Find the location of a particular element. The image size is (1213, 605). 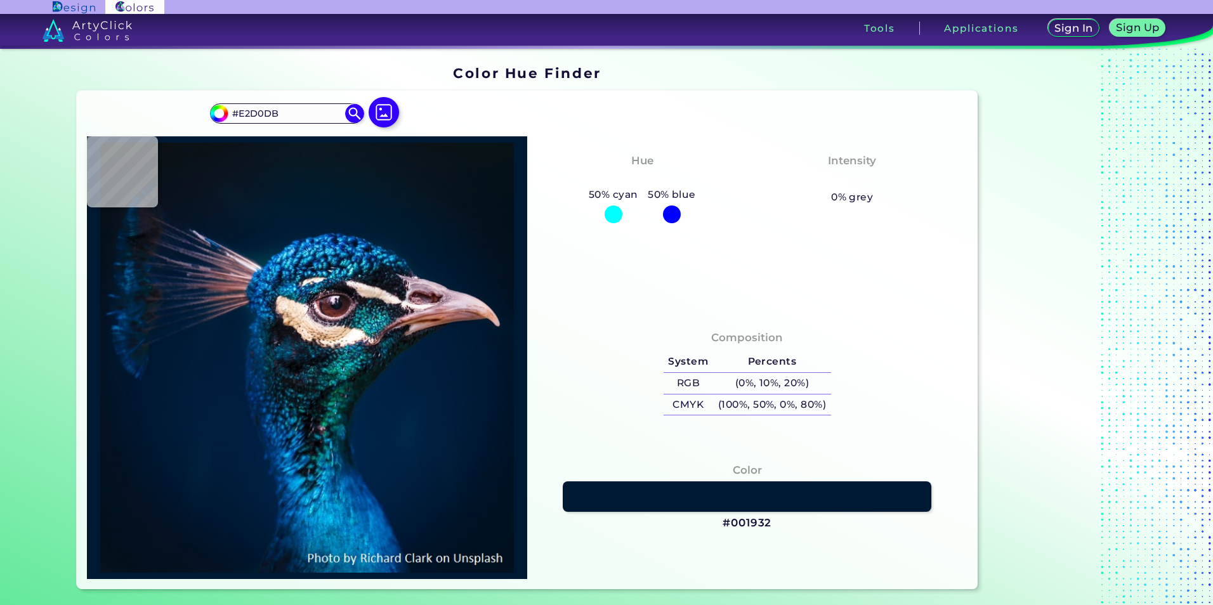

h5: RGB is located at coordinates (688, 383).